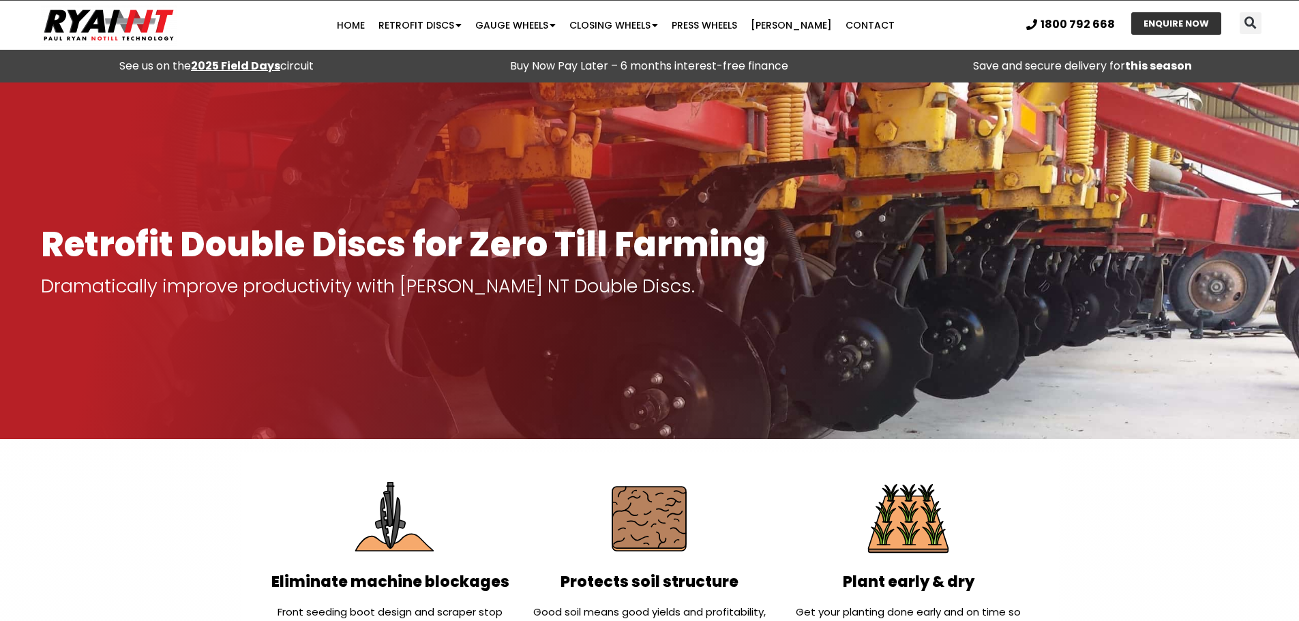  I want to click on p: Buy Now Pay Later – 6 months interest-free finance, so click(649, 66).